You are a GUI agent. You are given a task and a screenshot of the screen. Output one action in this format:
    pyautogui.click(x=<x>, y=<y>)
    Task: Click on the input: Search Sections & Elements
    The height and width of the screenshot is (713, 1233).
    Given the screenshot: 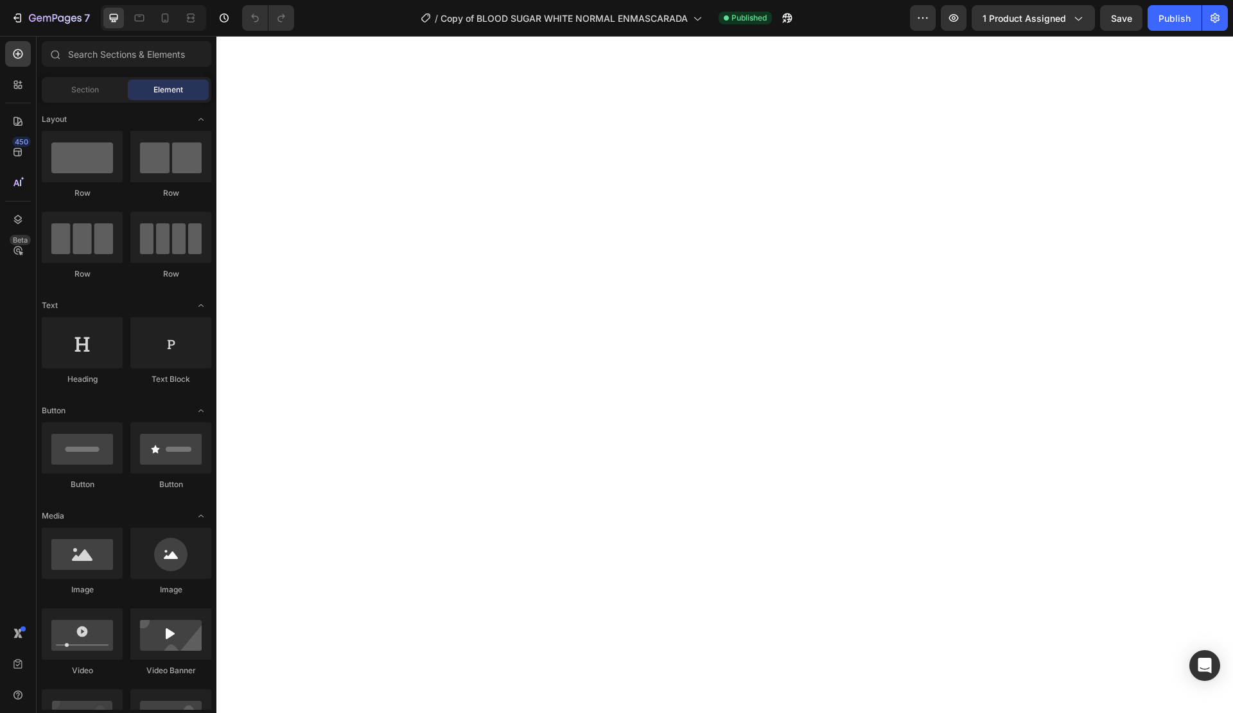 What is the action you would take?
    pyautogui.click(x=126, y=54)
    